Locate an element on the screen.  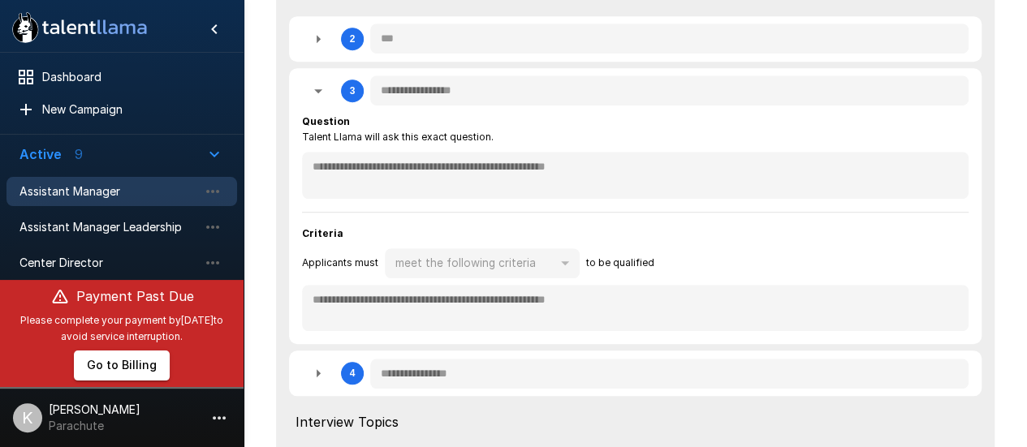
span: to be qualified is located at coordinates (620, 263).